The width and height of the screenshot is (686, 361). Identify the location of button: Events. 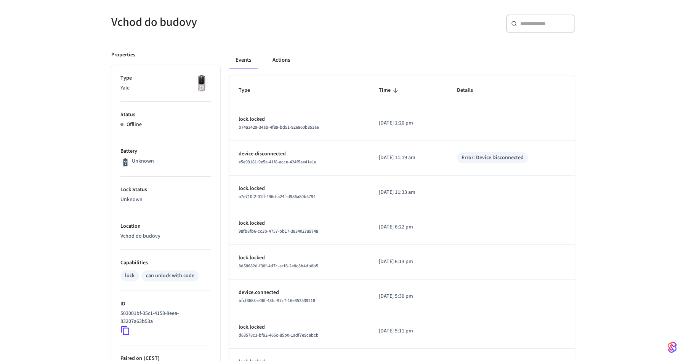
(243, 60).